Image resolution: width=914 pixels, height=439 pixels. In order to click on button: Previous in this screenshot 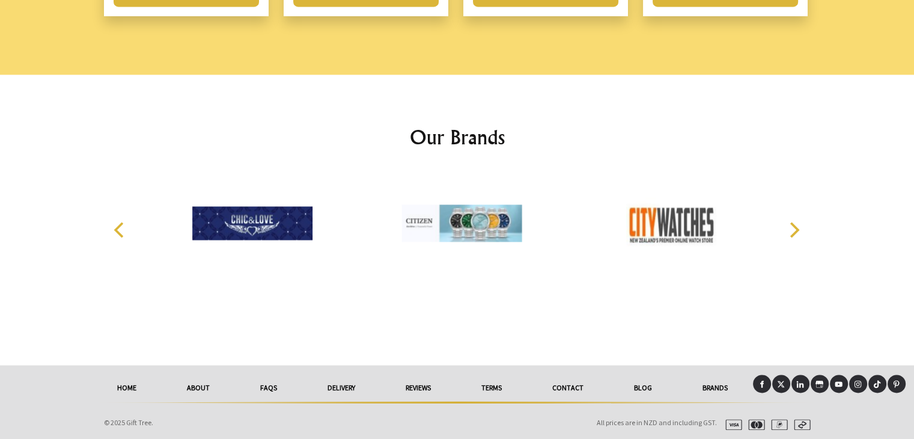, I will do `click(121, 230)`.